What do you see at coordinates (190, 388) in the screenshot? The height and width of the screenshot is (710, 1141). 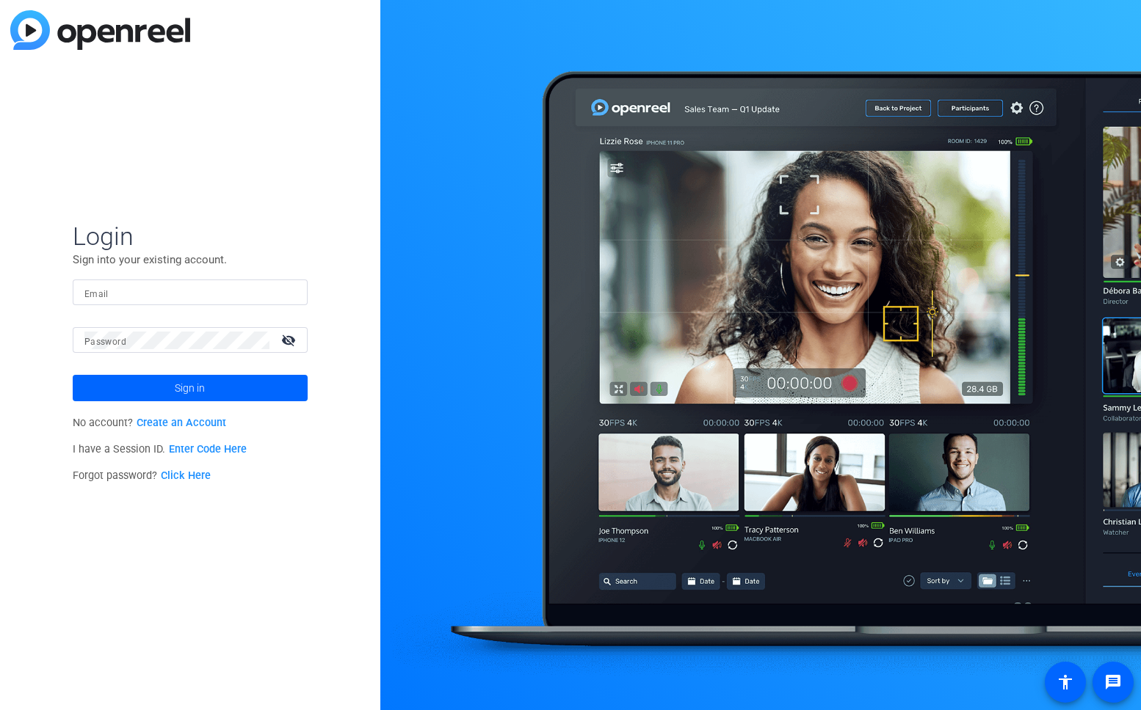 I see `button: Sign in` at bounding box center [190, 388].